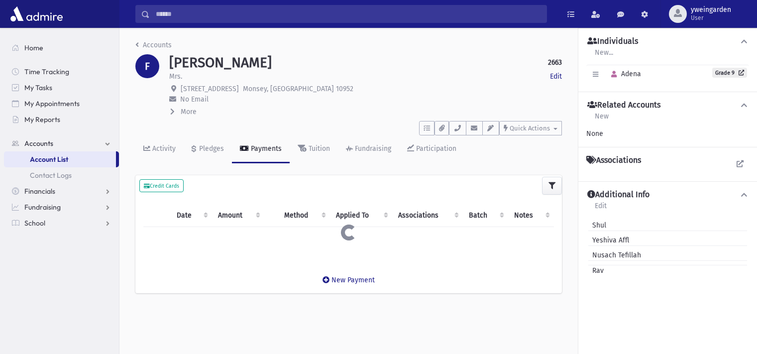 The height and width of the screenshot is (354, 757). Describe the element at coordinates (51, 175) in the screenshot. I see `span: Contact Logs` at that location.